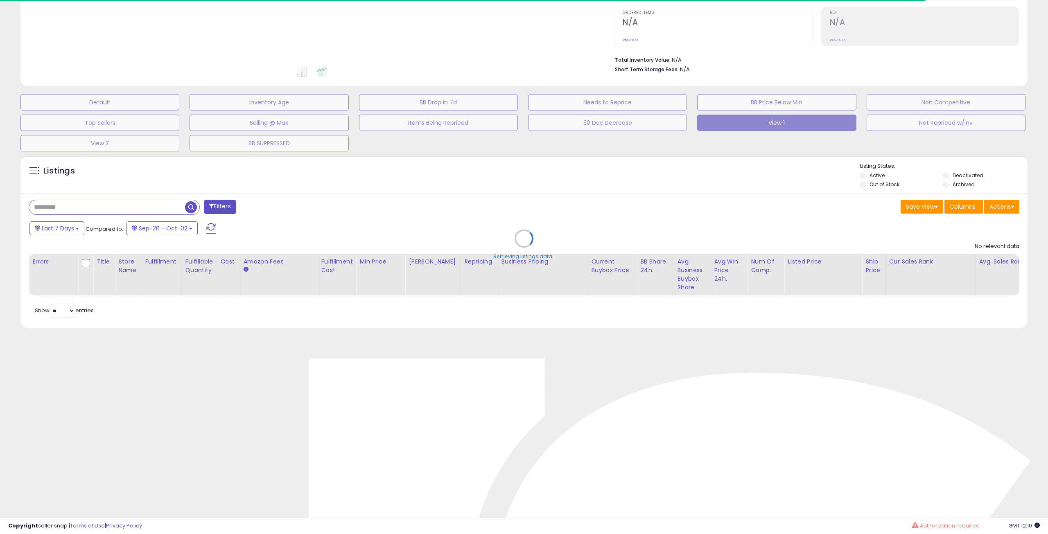  I want to click on button: BB Drop in 7d, so click(439, 102).